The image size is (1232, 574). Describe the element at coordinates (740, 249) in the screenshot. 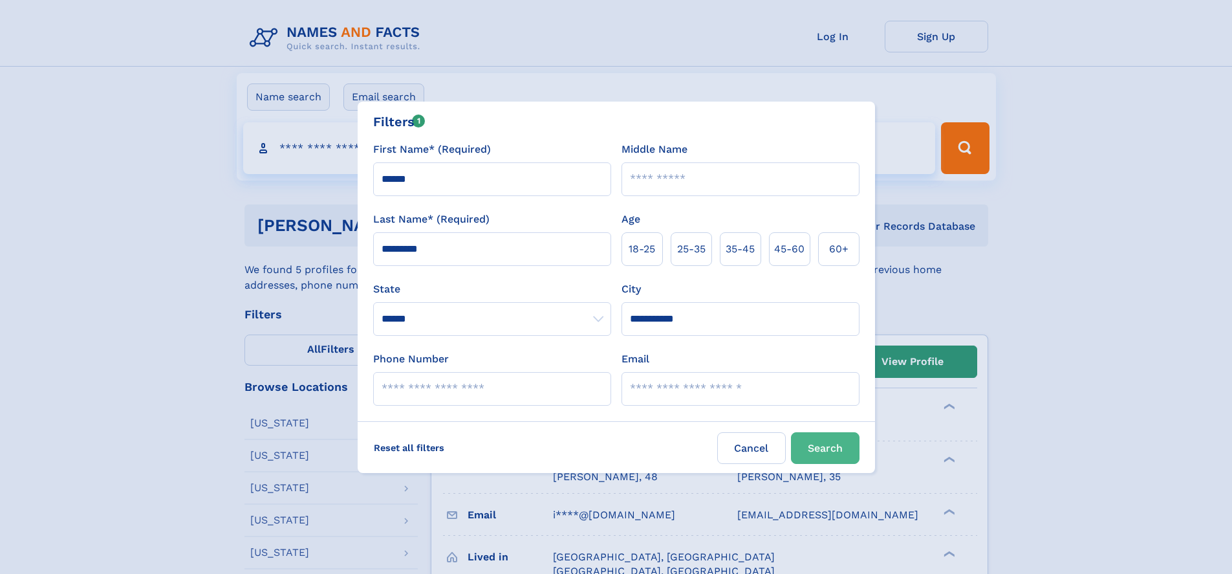

I see `span: 35‑45` at that location.